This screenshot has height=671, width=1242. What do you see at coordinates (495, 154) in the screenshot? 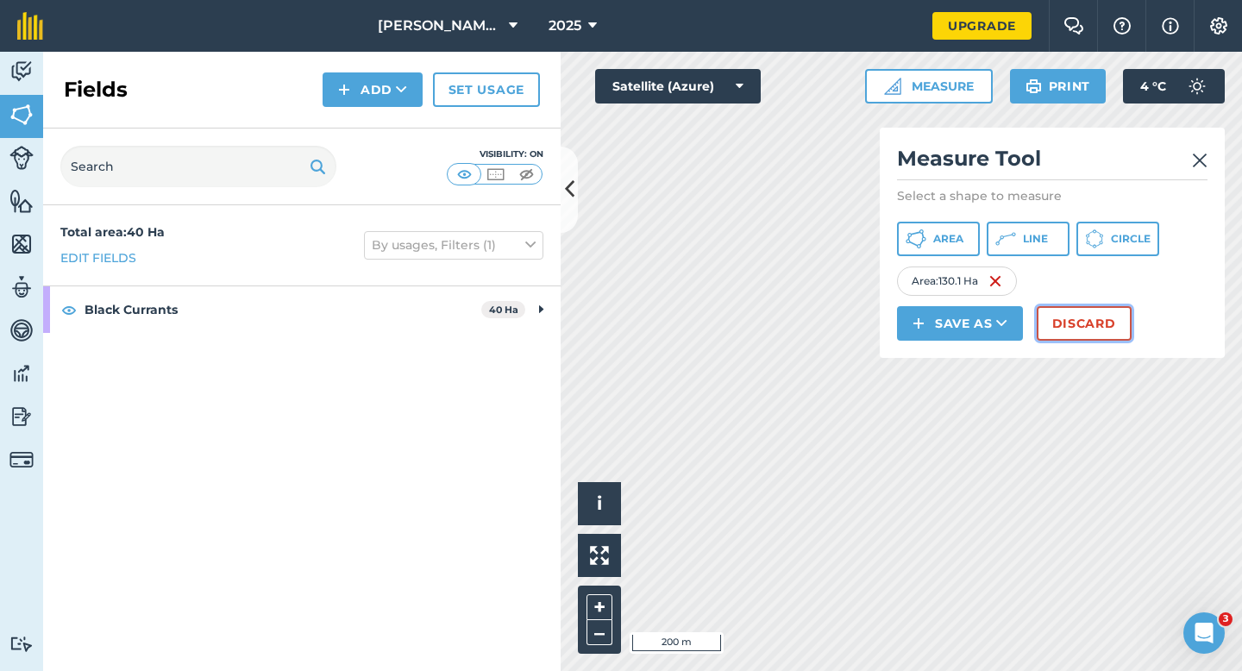
I see `div: Visibility: On` at bounding box center [495, 154].